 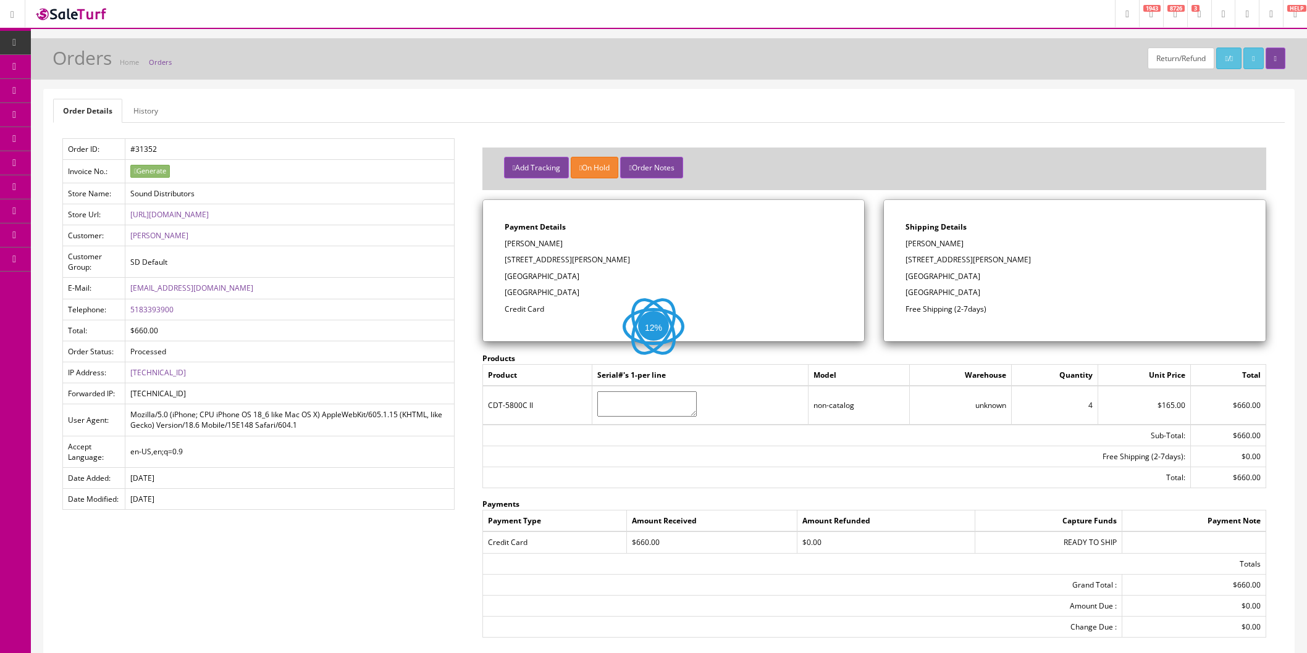 What do you see at coordinates (94, 451) in the screenshot?
I see `td: Accept Language:` at bounding box center [94, 451].